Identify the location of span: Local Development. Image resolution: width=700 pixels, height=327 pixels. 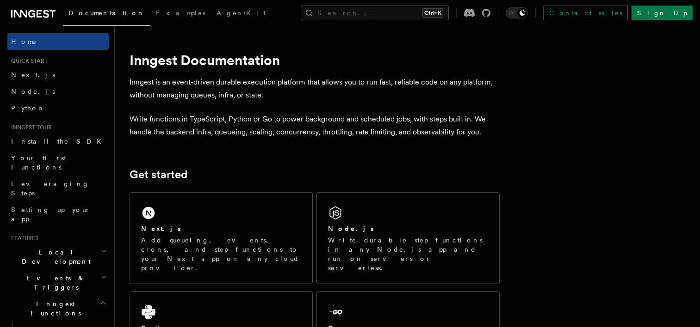
(54, 257).